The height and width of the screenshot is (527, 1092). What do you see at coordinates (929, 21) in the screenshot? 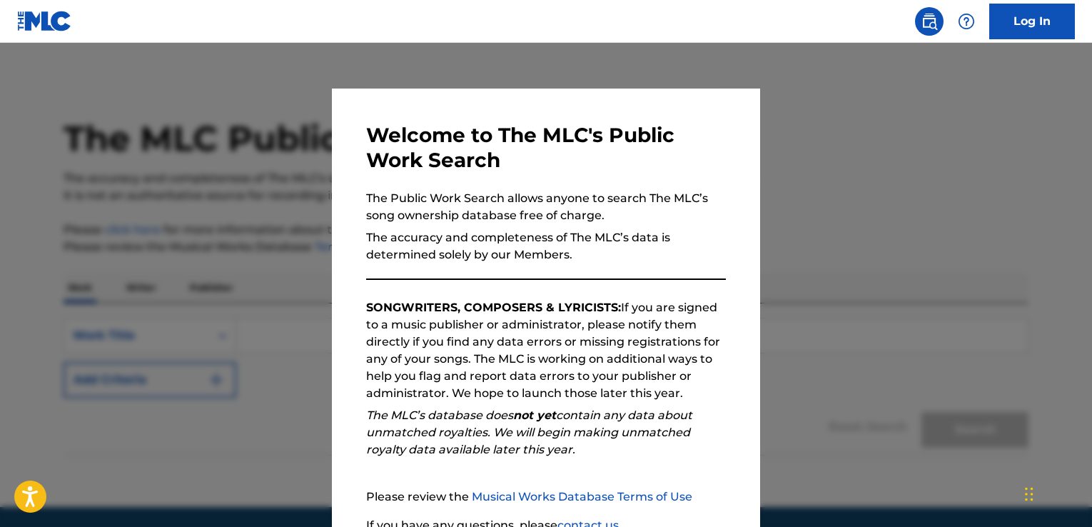
I see `a: Public Search` at bounding box center [929, 21].